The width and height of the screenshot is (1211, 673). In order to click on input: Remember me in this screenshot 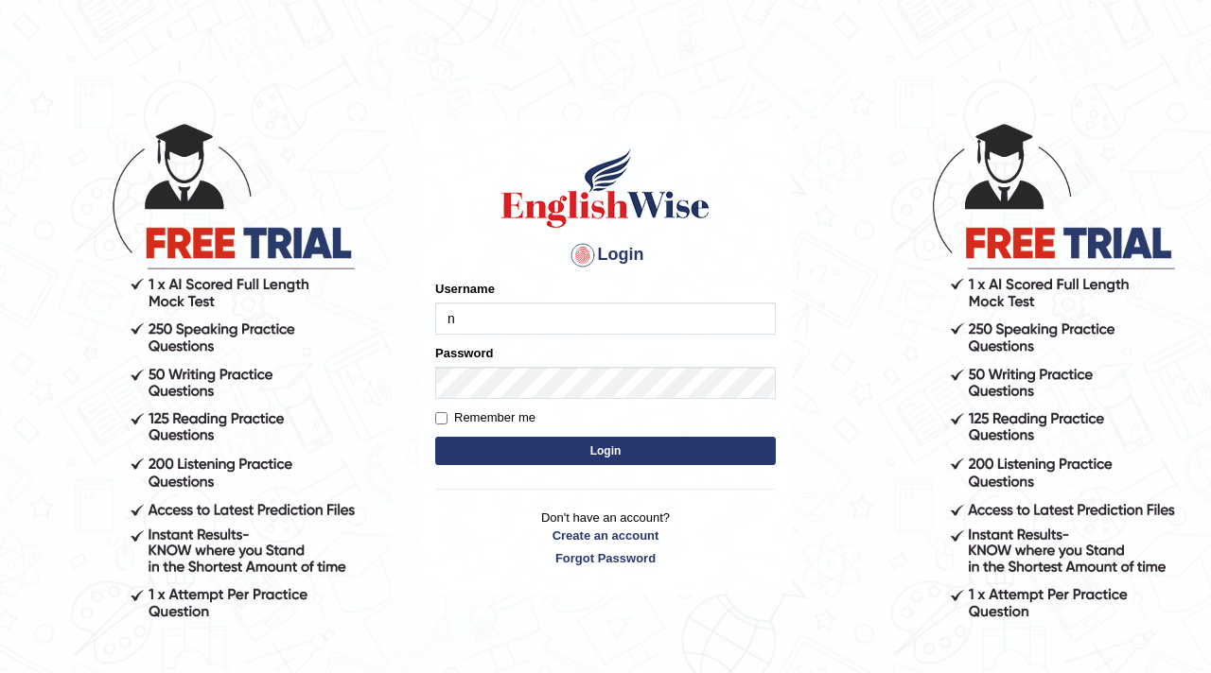, I will do `click(441, 418)`.